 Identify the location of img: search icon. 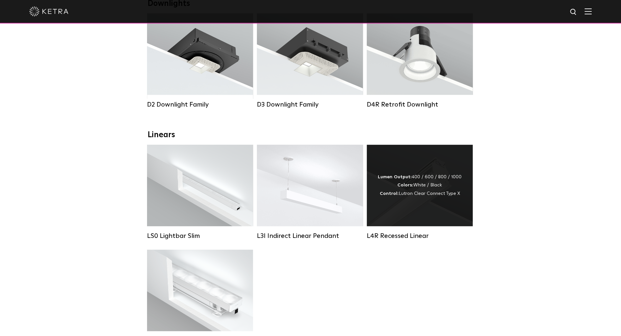
(573, 12).